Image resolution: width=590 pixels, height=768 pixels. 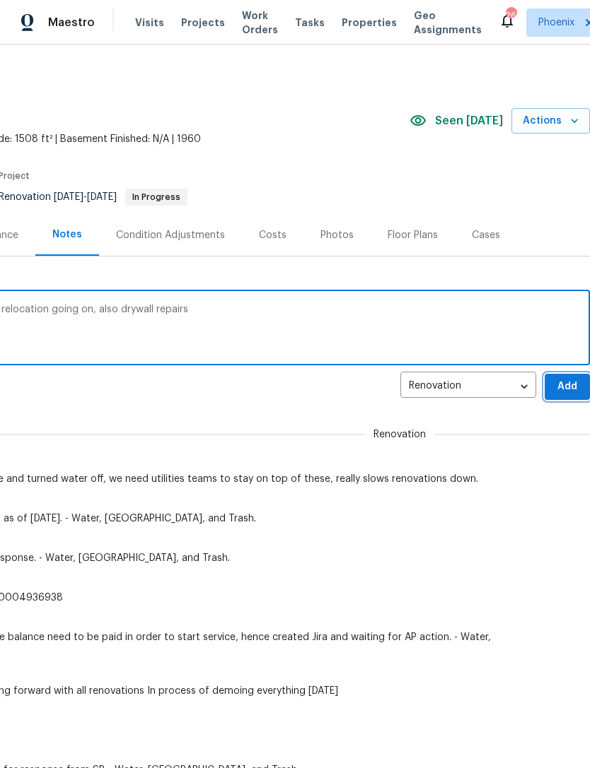 I want to click on span: Maestro, so click(x=71, y=23).